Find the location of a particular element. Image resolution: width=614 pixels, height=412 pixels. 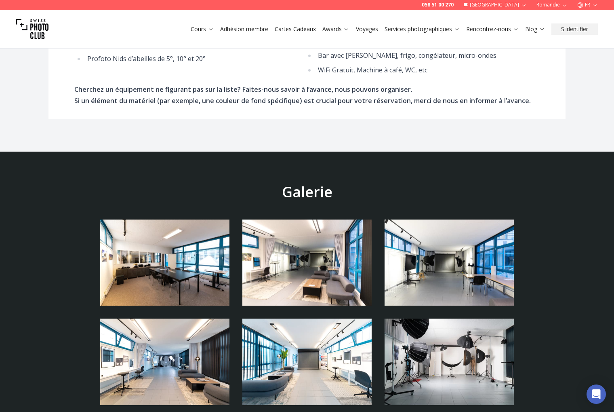

button: Services photographiques is located at coordinates (422, 29).